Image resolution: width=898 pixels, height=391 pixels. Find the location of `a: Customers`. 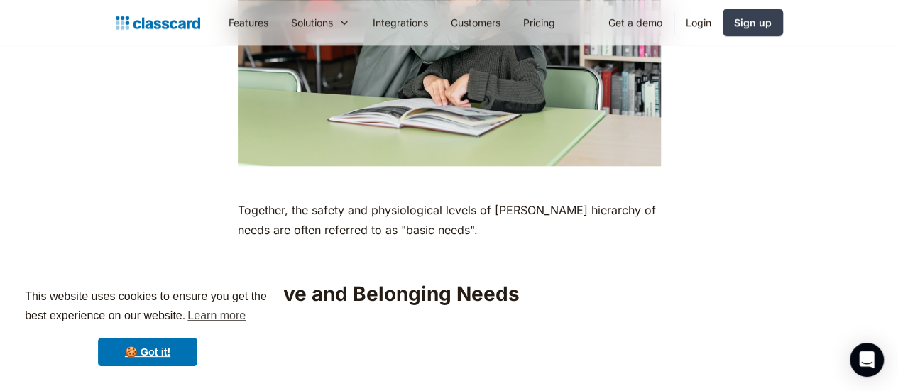

a: Customers is located at coordinates (476, 22).